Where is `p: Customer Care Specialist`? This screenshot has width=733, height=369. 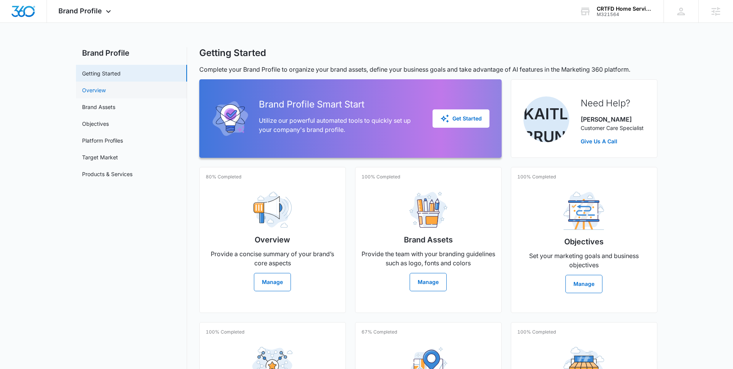
p: Customer Care Specialist is located at coordinates (612, 128).